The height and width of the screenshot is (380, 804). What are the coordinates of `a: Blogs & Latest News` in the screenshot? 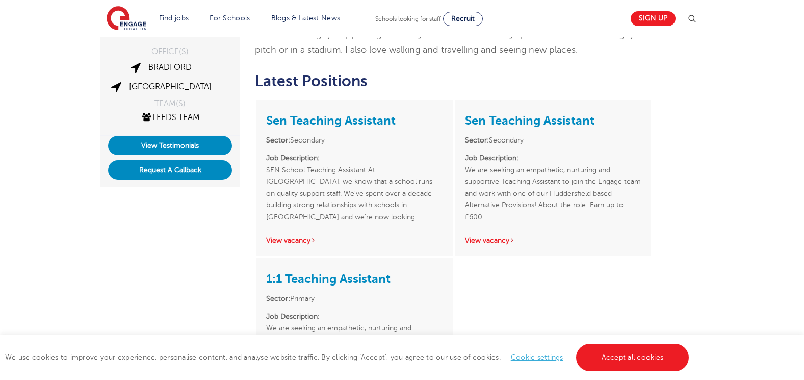 It's located at (306, 18).